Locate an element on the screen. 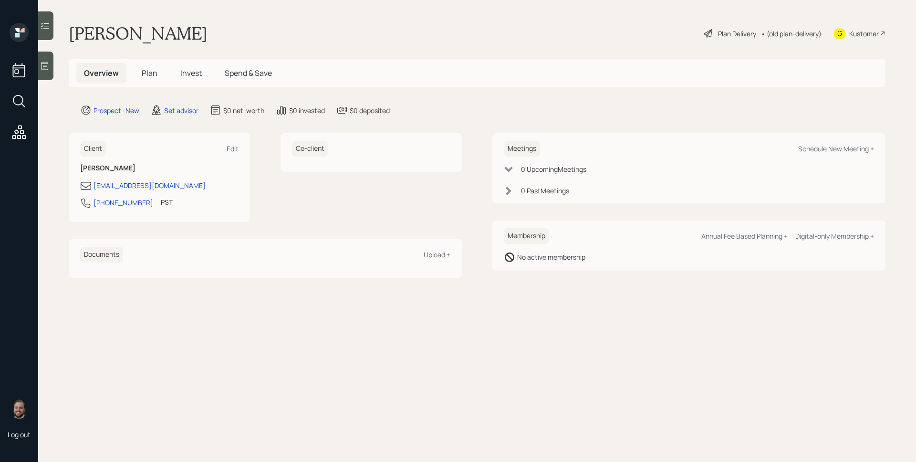 The width and height of the screenshot is (916, 462). h6: Membership is located at coordinates (526, 236).